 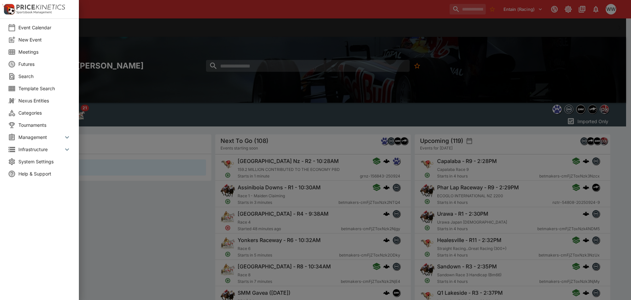 I want to click on span: Categories, so click(x=45, y=112).